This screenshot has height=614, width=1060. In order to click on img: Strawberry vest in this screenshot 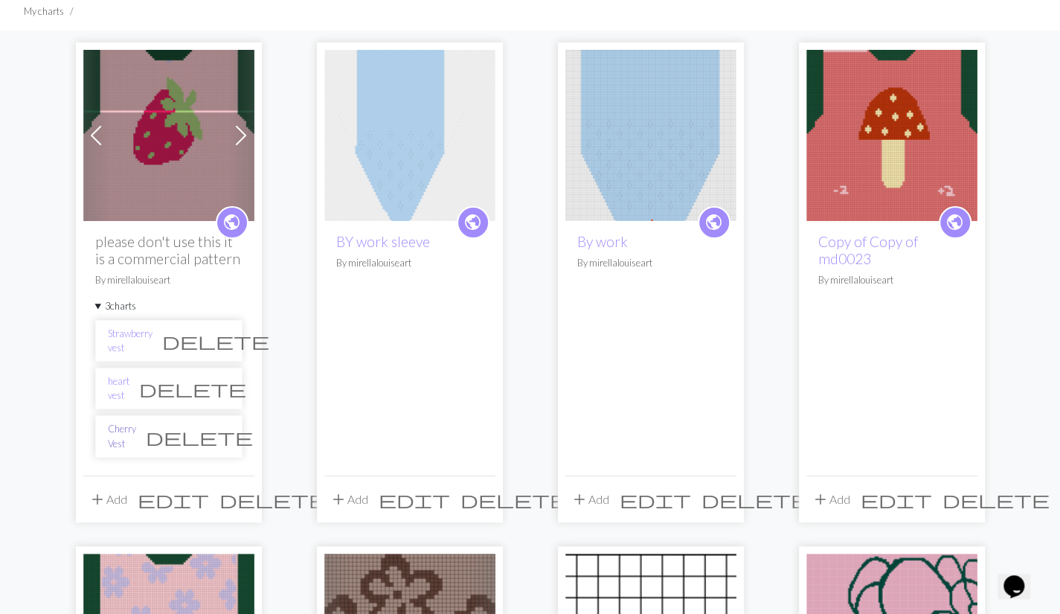, I will do `click(169, 135)`.